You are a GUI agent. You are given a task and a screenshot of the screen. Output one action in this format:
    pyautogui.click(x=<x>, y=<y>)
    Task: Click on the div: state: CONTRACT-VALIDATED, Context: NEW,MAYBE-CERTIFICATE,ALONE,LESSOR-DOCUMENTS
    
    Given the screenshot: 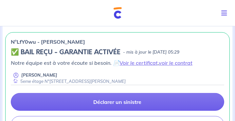 What is the action you would take?
    pyautogui.click(x=118, y=52)
    